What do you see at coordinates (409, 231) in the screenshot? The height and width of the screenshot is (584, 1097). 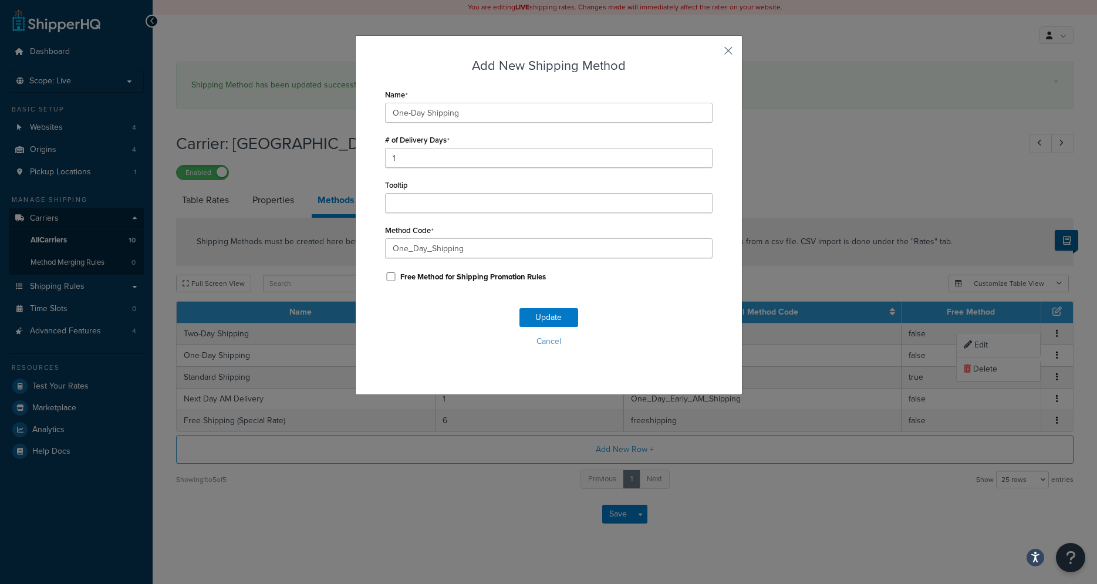 I see `label: Method Code` at bounding box center [409, 231].